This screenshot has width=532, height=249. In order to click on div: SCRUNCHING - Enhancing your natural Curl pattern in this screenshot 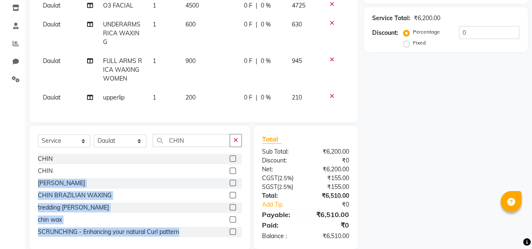, I will do `click(108, 232)`.